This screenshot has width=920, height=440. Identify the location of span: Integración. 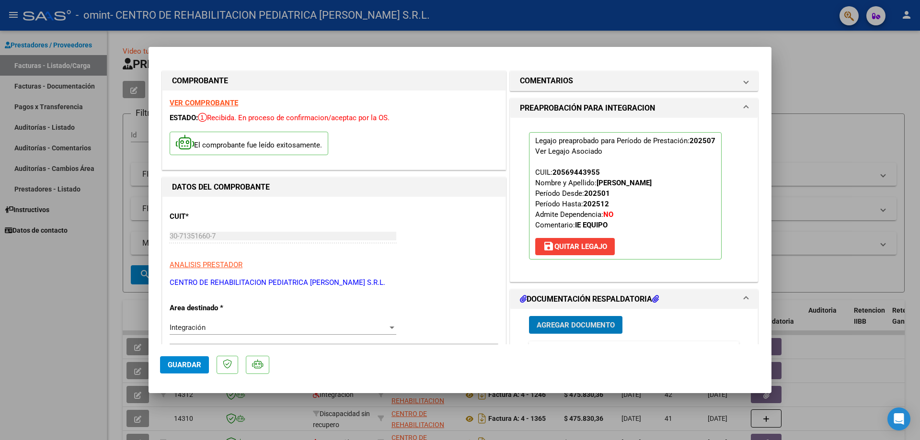
(187, 328).